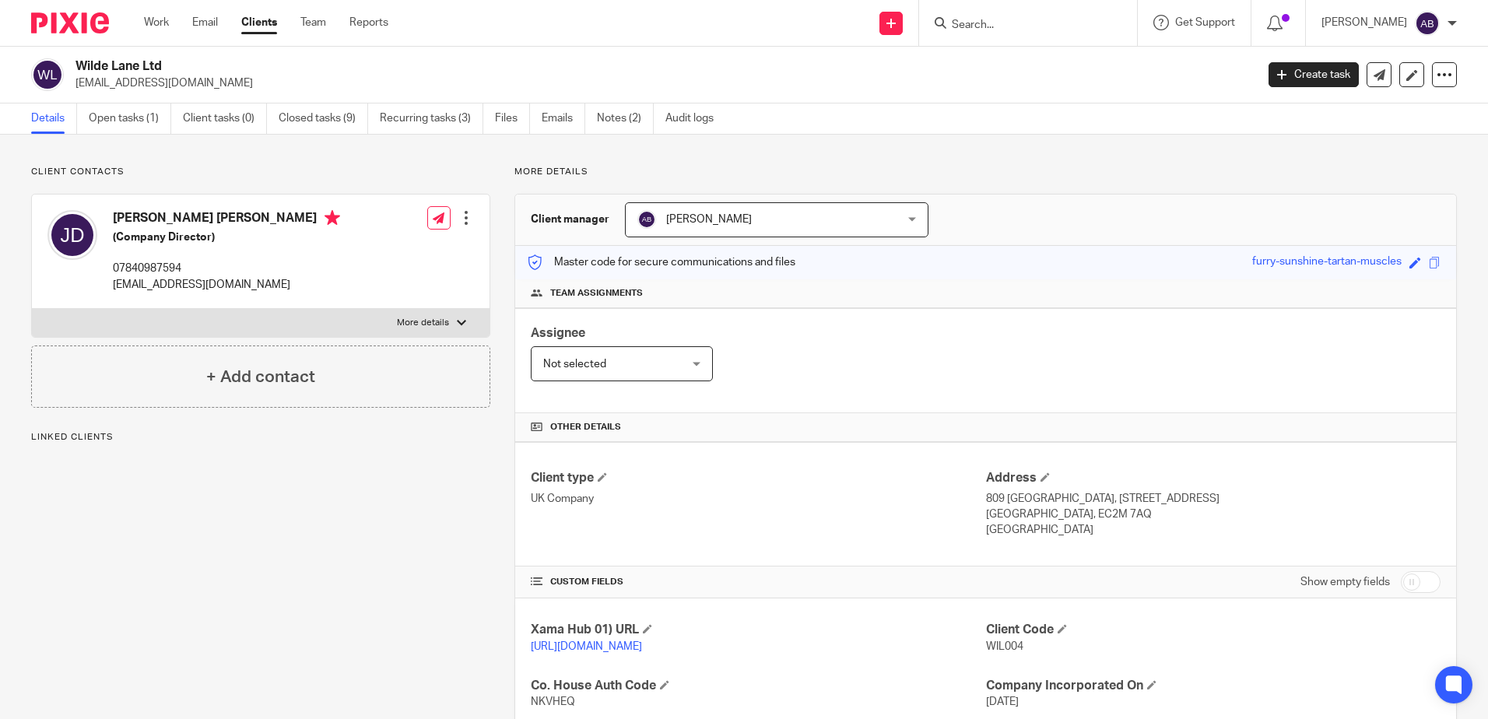  Describe the element at coordinates (431, 118) in the screenshot. I see `a: Recurring tasks (3)` at that location.